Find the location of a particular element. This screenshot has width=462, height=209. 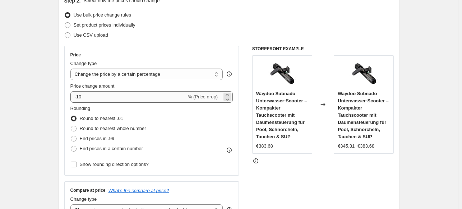

div: €383.68 is located at coordinates (264, 146).